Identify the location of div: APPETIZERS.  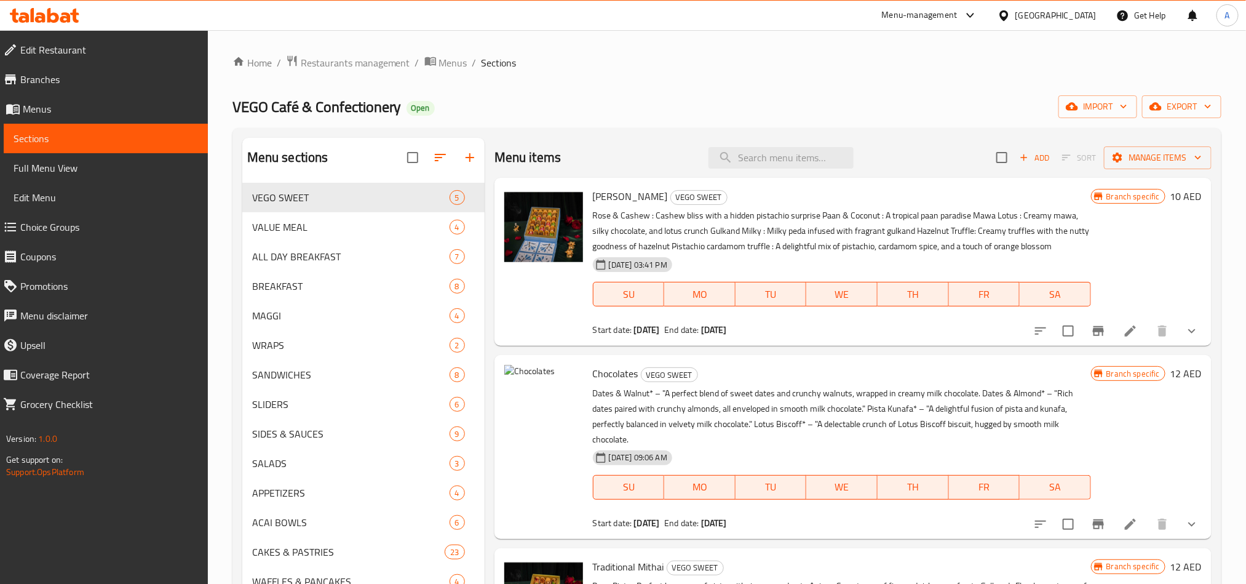
(351, 493).